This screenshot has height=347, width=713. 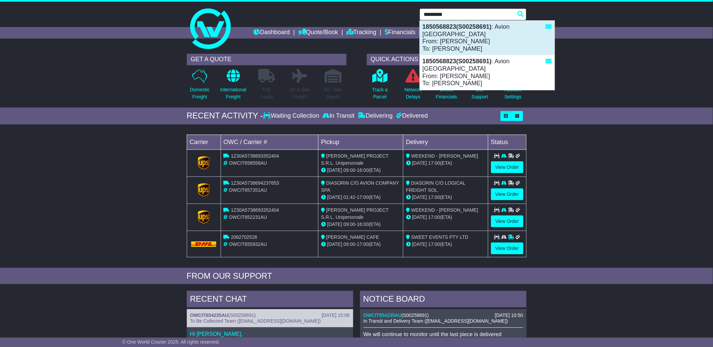 I want to click on p: Track a Parcel, so click(x=380, y=93).